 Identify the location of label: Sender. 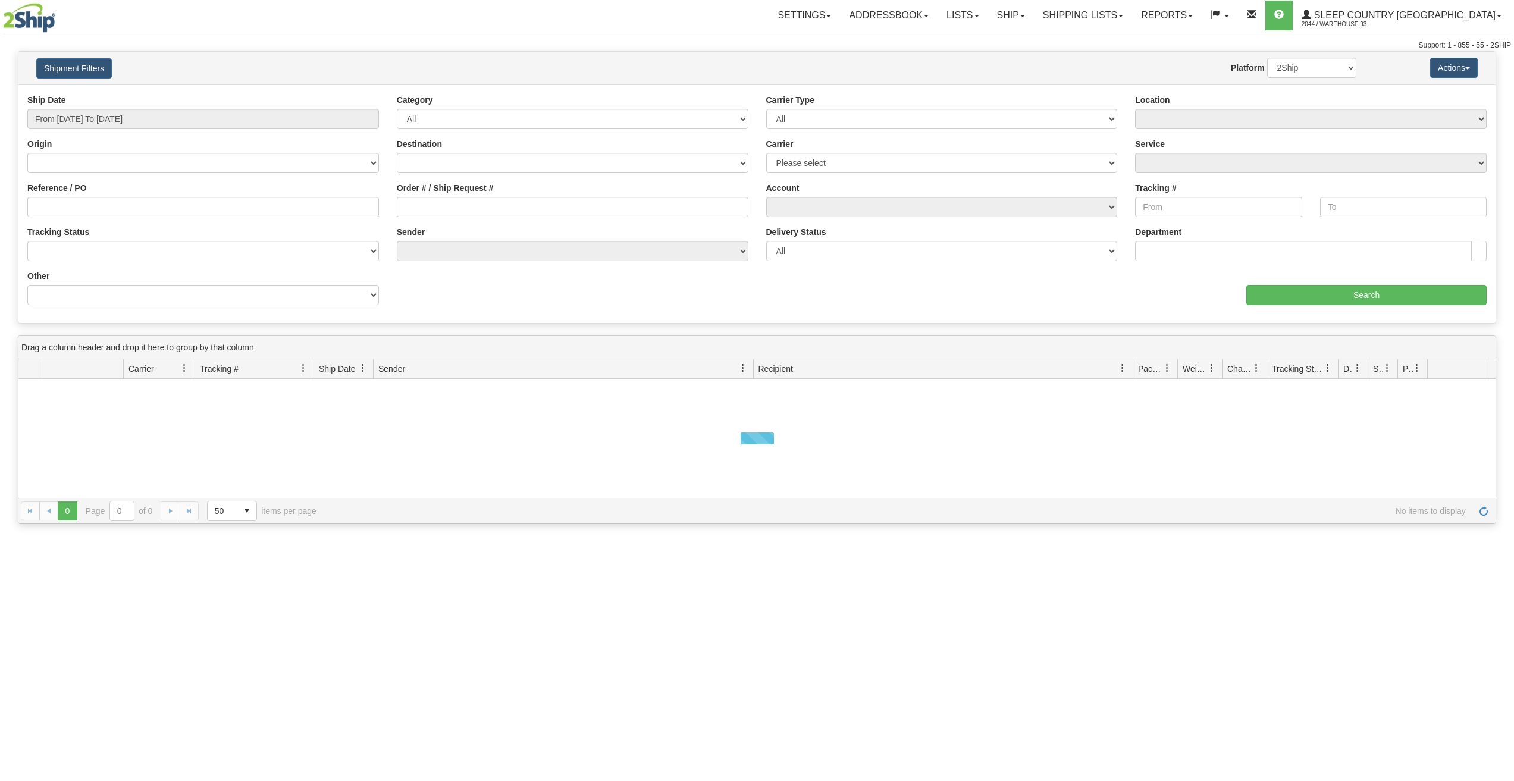
(411, 232).